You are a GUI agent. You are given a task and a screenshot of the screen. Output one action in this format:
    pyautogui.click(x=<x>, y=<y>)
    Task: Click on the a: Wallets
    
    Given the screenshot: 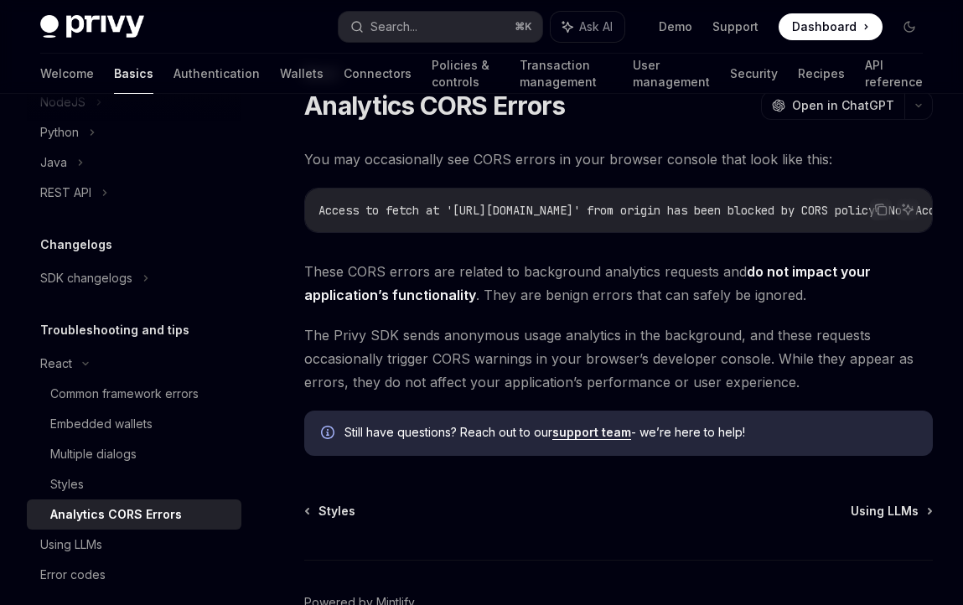 What is the action you would take?
    pyautogui.click(x=302, y=74)
    